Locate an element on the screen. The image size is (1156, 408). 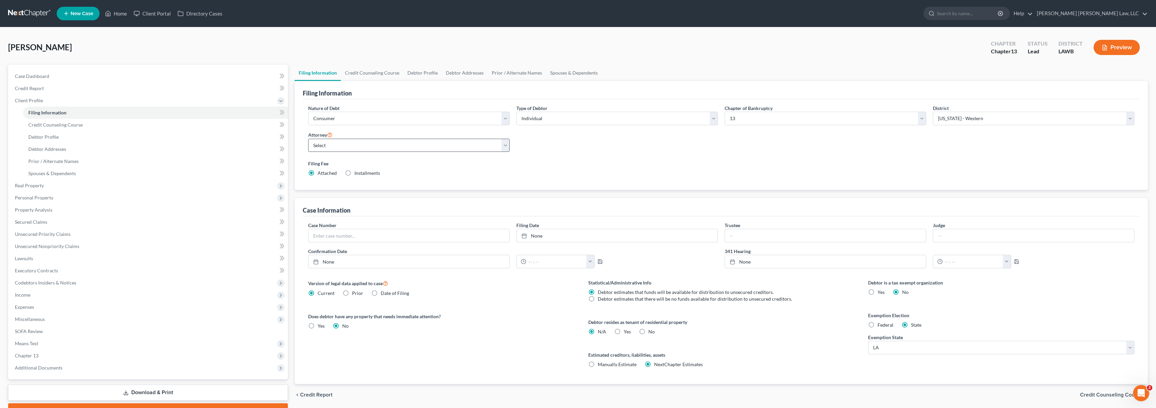
a: Property Analysis is located at coordinates (148, 210).